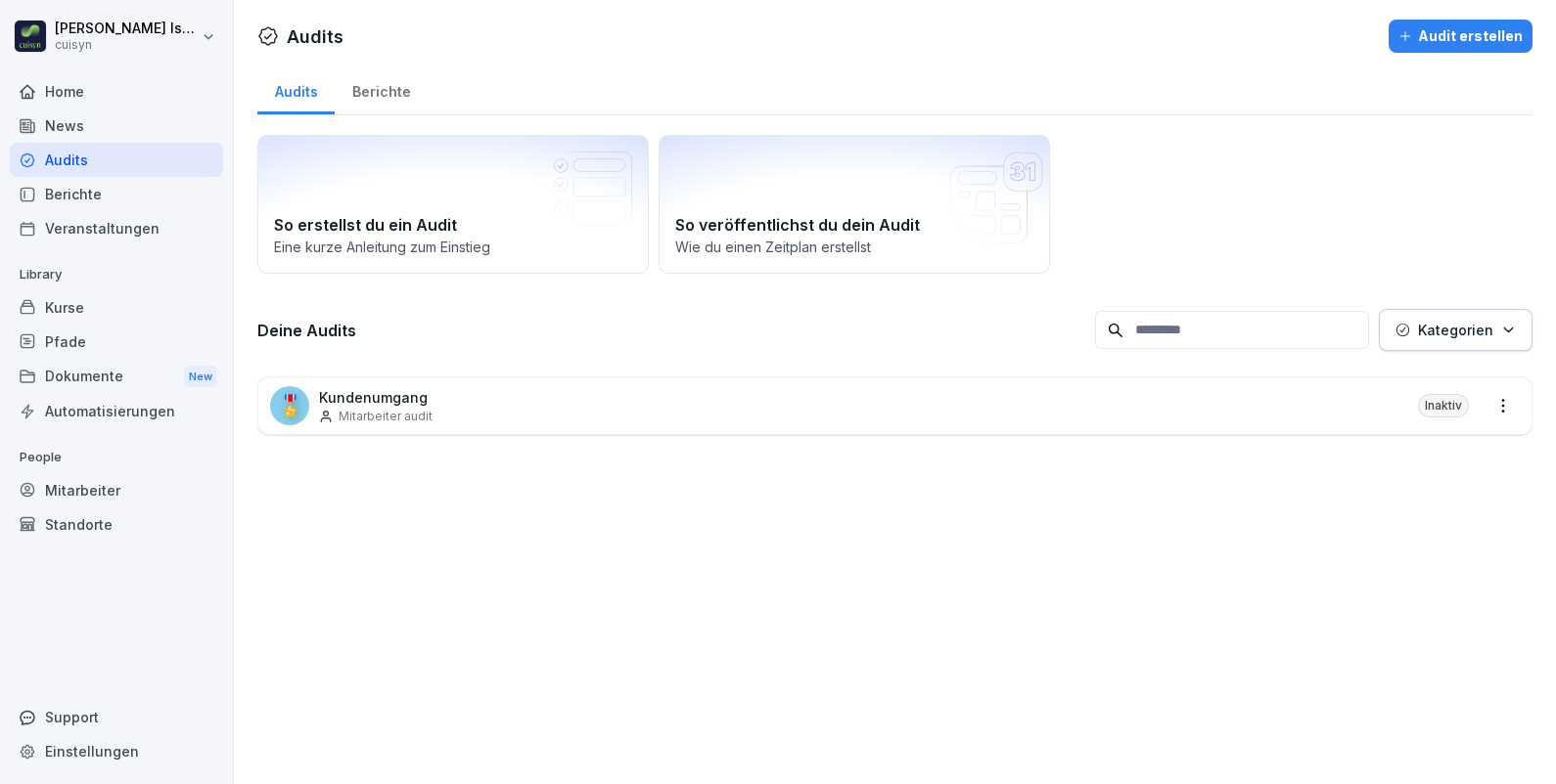 The image size is (1556, 784). What do you see at coordinates (117, 411) in the screenshot?
I see `div: Automatisierungen` at bounding box center [117, 411].